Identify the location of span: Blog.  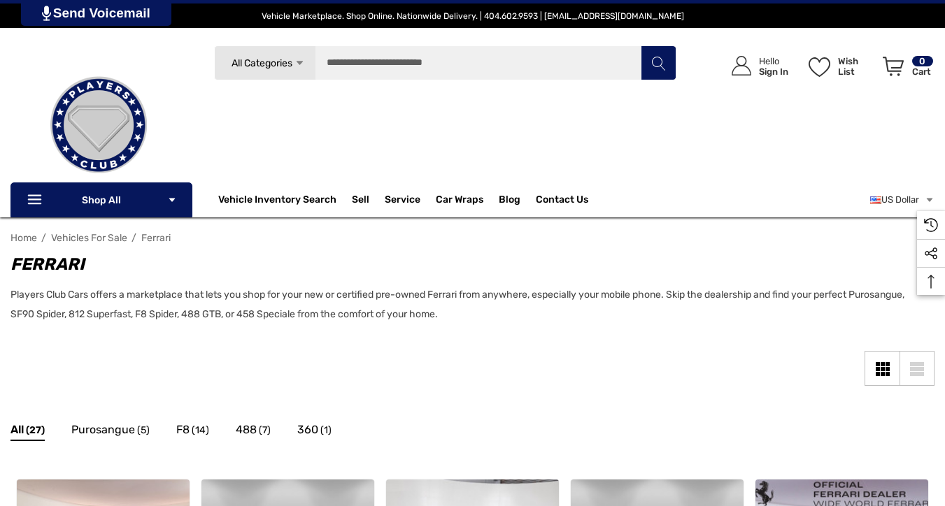
(509, 201).